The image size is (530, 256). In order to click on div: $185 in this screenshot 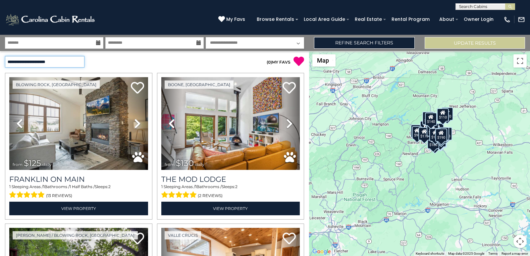, I will do `click(428, 118)`.